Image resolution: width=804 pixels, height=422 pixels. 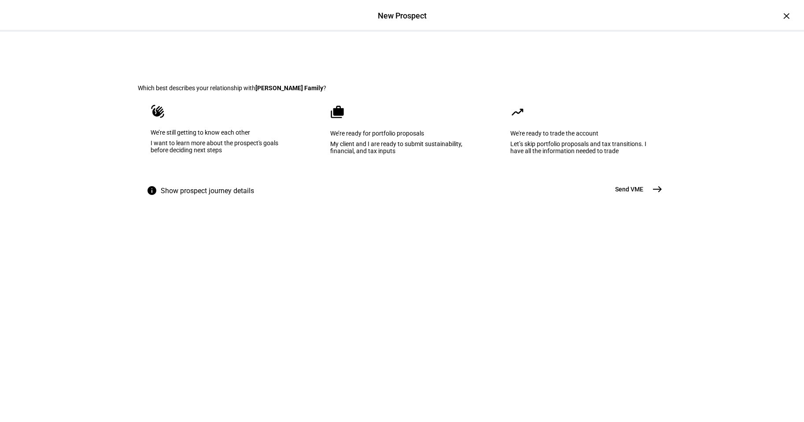 What do you see at coordinates (658, 189) in the screenshot?
I see `mat-icon: east` at bounding box center [658, 189].